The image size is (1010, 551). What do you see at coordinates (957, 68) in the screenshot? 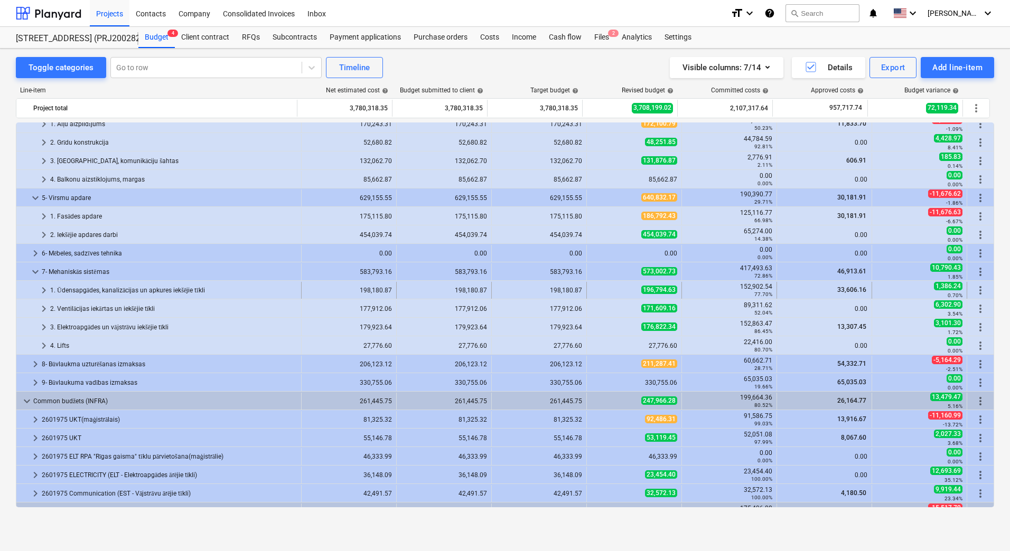
I see `button: Add line-item` at bounding box center [957, 68].